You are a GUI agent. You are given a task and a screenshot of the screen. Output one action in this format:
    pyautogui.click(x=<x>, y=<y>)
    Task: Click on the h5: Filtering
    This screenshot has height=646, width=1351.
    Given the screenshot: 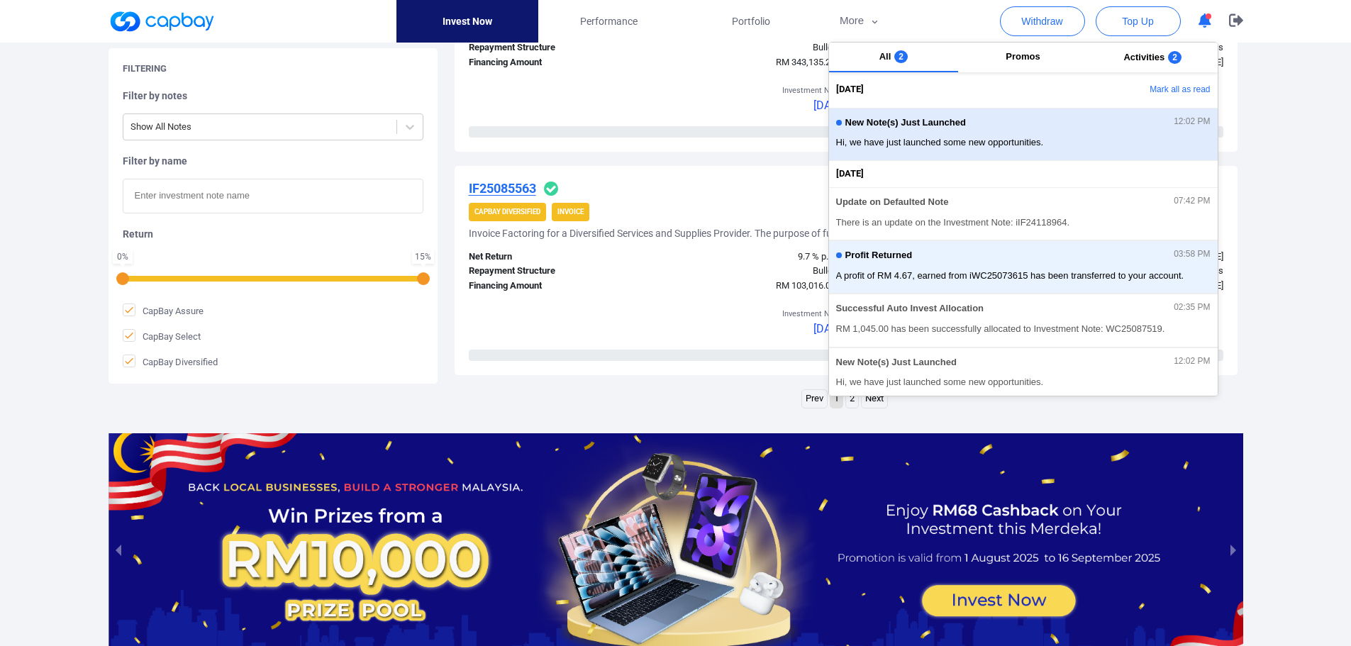 What is the action you would take?
    pyautogui.click(x=145, y=69)
    